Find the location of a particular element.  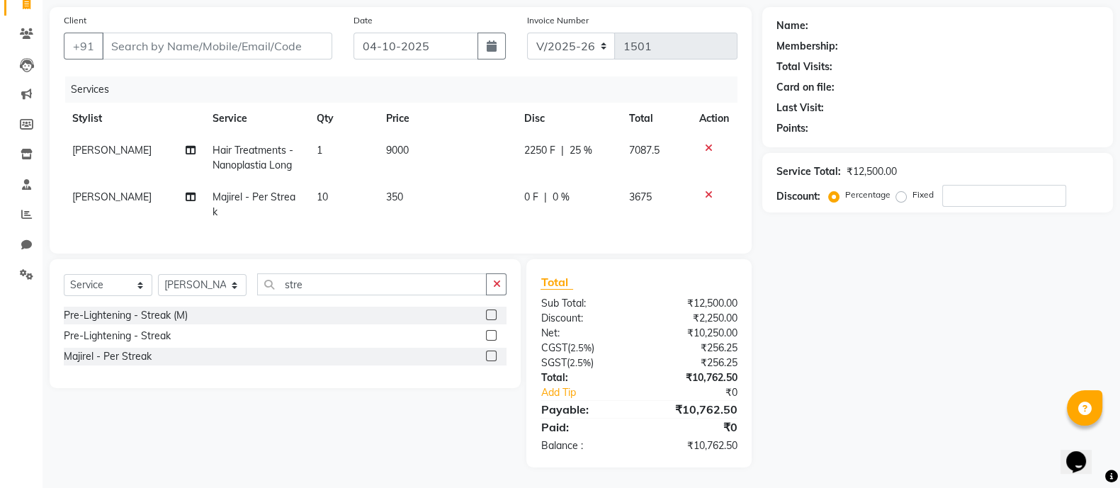

th: Action is located at coordinates (714, 118).